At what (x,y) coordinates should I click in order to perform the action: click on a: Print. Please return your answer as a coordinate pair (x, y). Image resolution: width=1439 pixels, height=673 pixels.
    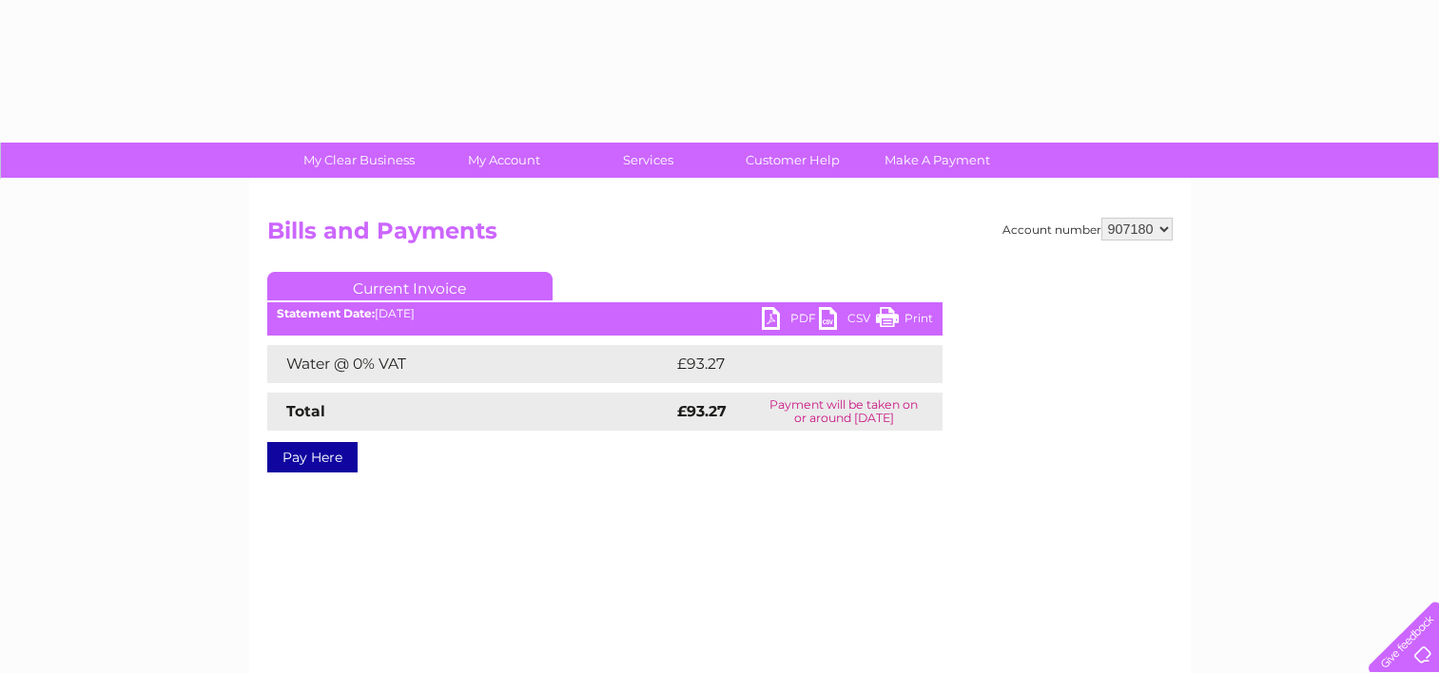
    Looking at the image, I should click on (904, 320).